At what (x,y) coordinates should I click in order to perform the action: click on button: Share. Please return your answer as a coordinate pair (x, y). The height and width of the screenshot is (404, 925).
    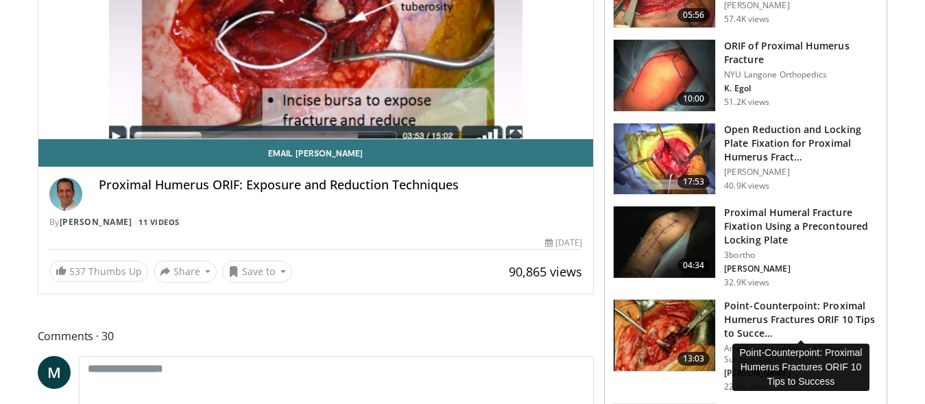
    Looking at the image, I should click on (185, 272).